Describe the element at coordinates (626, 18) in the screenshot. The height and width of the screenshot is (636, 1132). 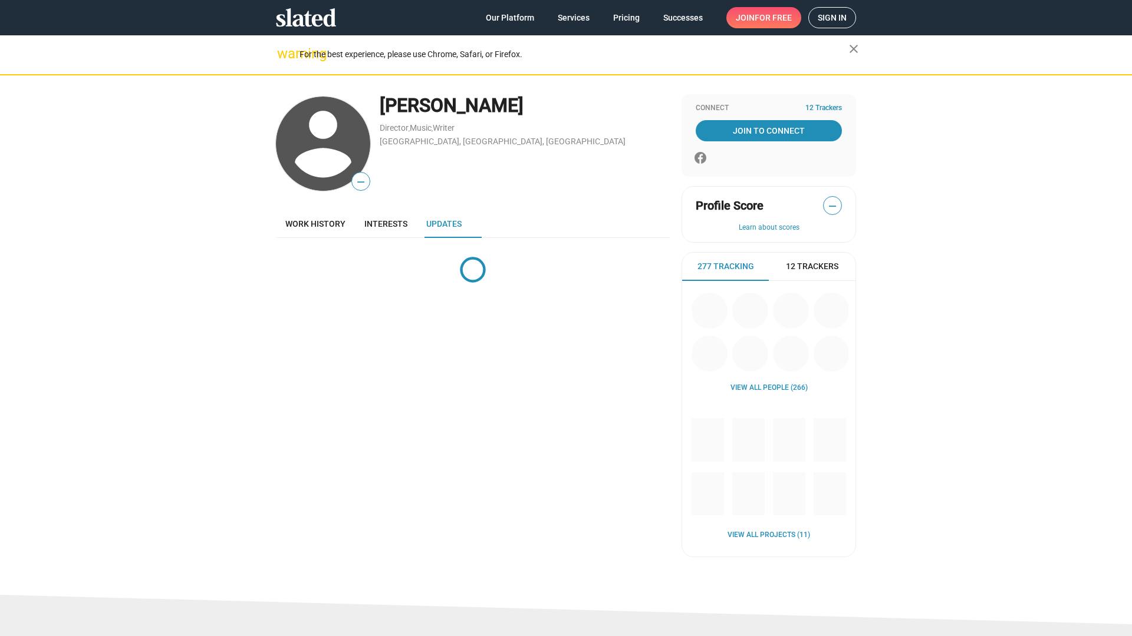
I see `a: Pricing` at that location.